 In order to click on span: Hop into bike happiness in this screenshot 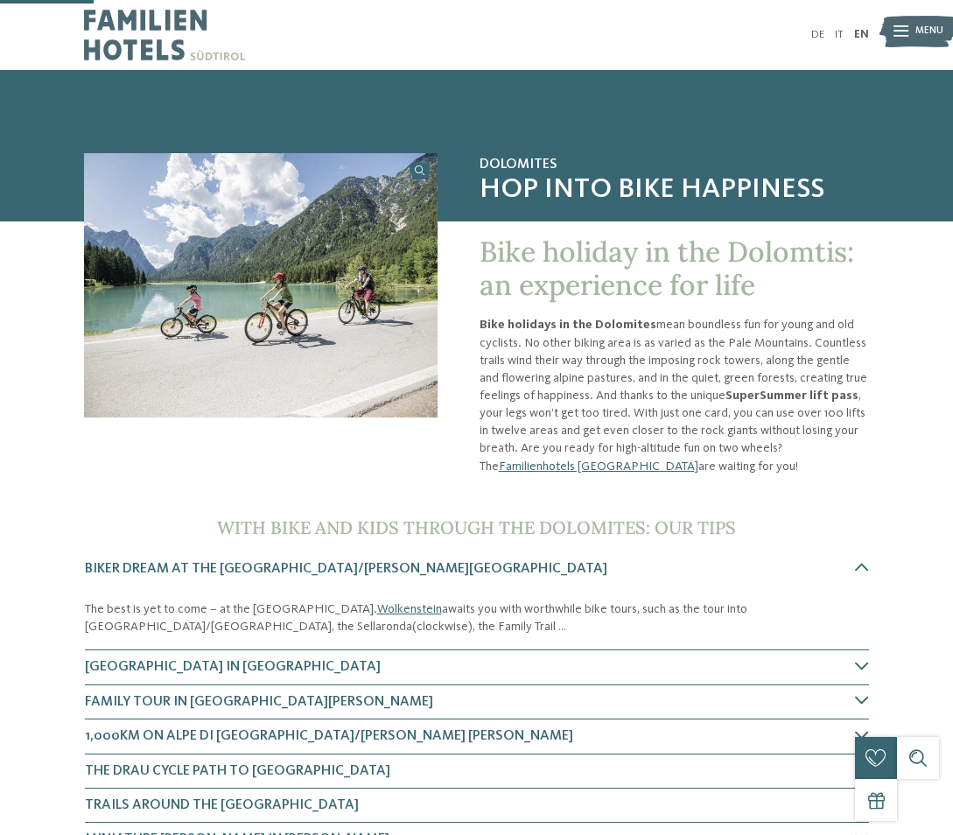, I will do `click(674, 190)`.